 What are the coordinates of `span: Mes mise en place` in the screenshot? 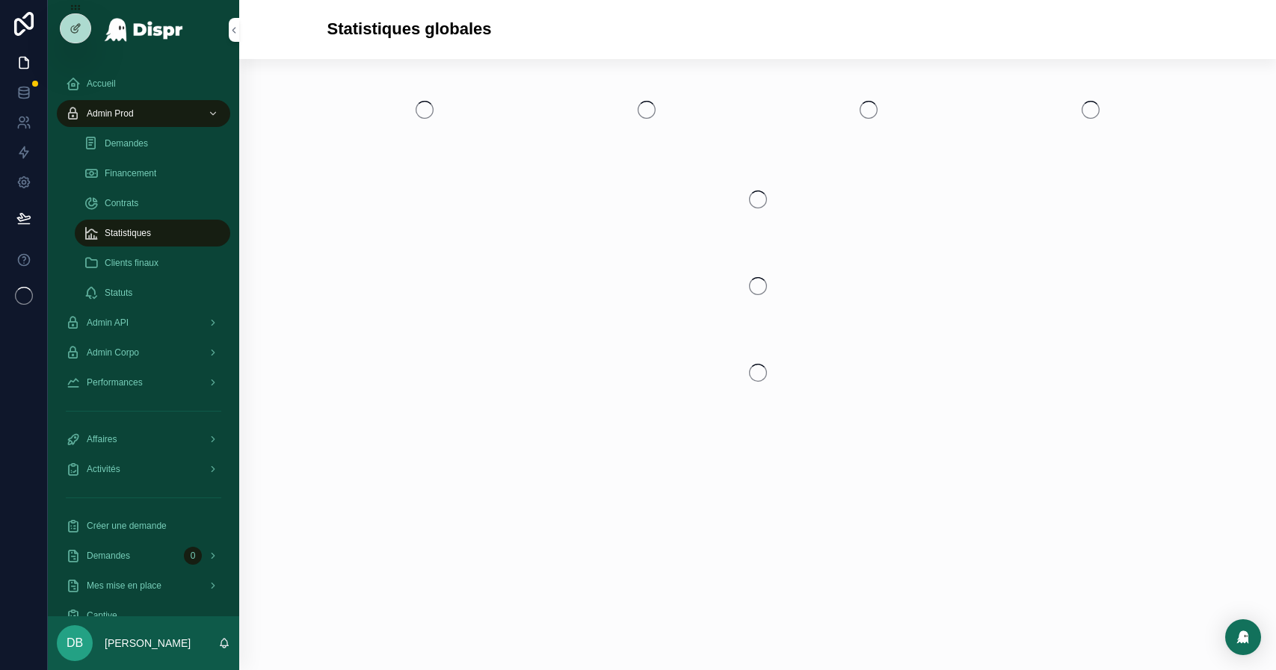 It's located at (124, 586).